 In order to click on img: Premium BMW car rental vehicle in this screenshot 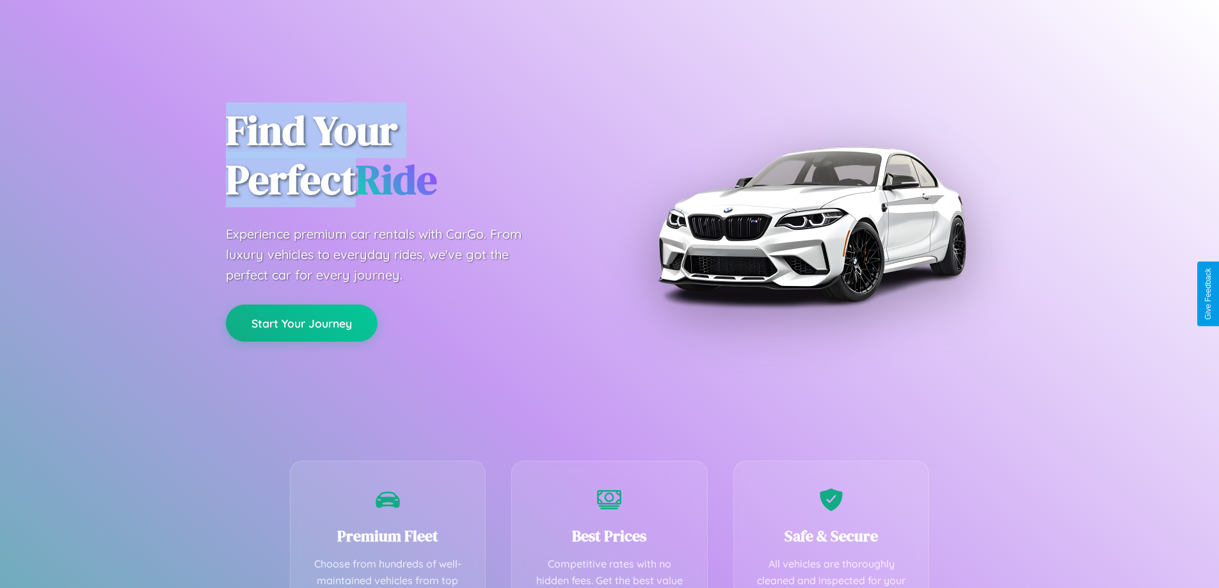, I will do `click(812, 224)`.